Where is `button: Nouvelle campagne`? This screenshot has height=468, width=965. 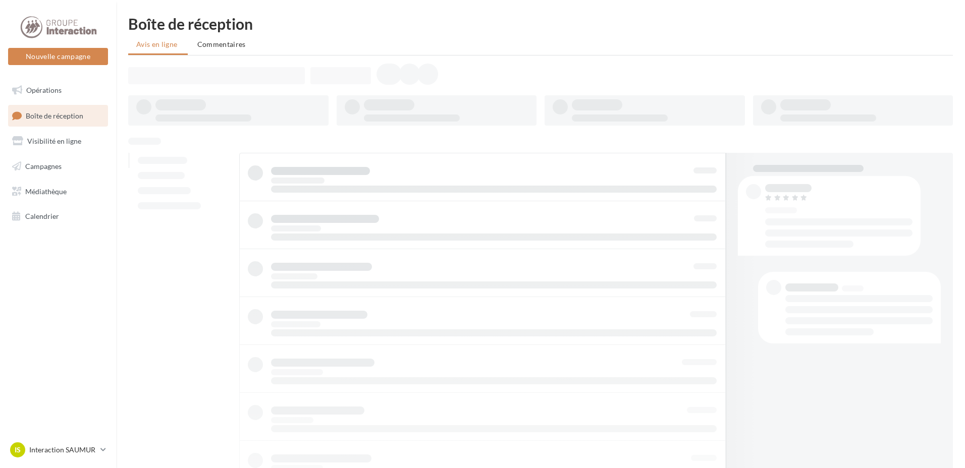
button: Nouvelle campagne is located at coordinates (58, 57).